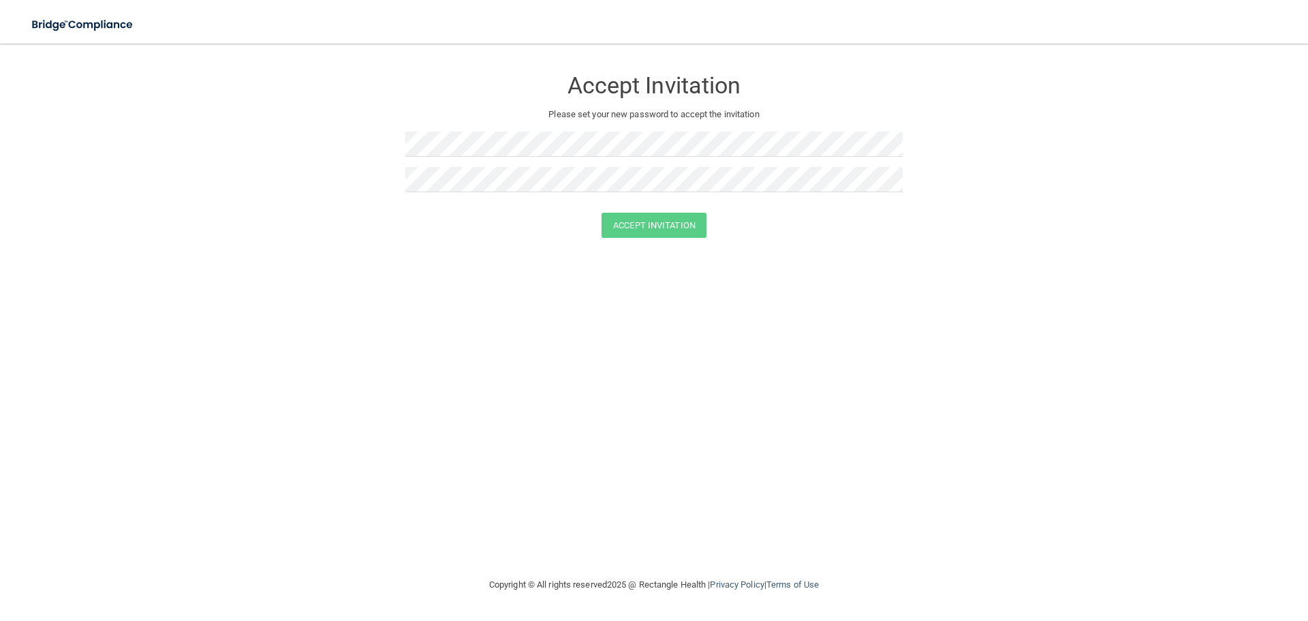 This screenshot has height=621, width=1308. What do you see at coordinates (654, 225) in the screenshot?
I see `button: Accept Invitation` at bounding box center [654, 225].